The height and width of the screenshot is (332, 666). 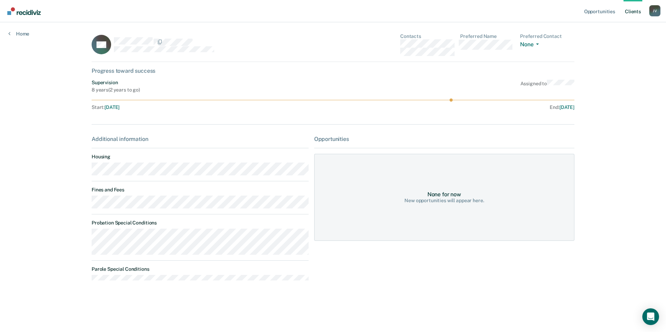 I want to click on button: None, so click(x=531, y=45).